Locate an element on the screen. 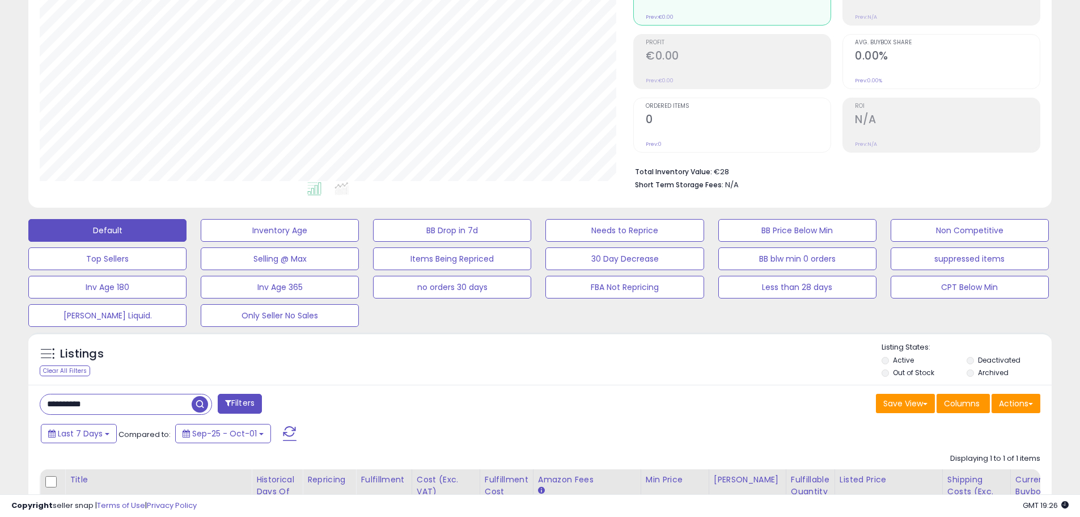  span: N/A is located at coordinates (732, 184).